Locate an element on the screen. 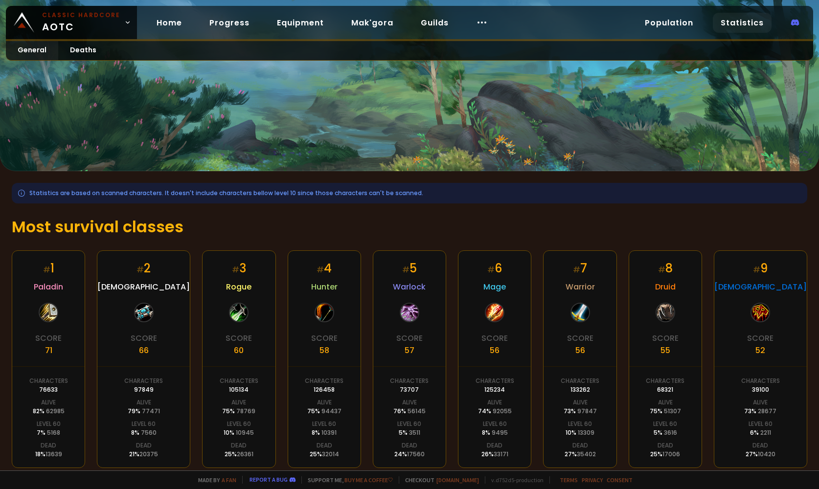  span: Support me, is located at coordinates (347, 480).